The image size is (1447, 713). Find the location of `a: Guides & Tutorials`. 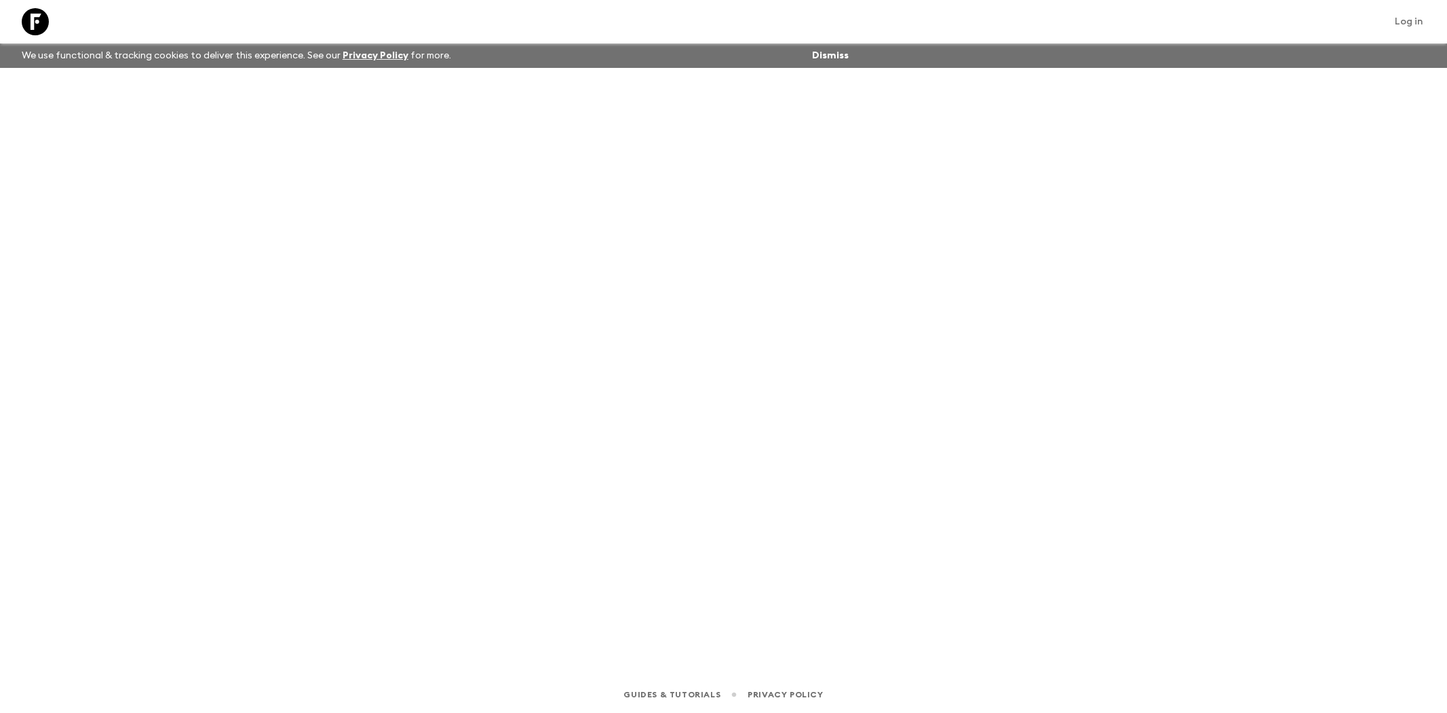

a: Guides & Tutorials is located at coordinates (672, 694).